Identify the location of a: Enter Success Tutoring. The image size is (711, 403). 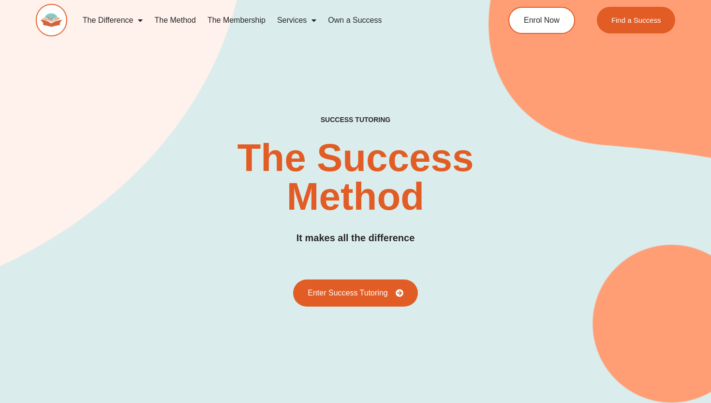
(355, 293).